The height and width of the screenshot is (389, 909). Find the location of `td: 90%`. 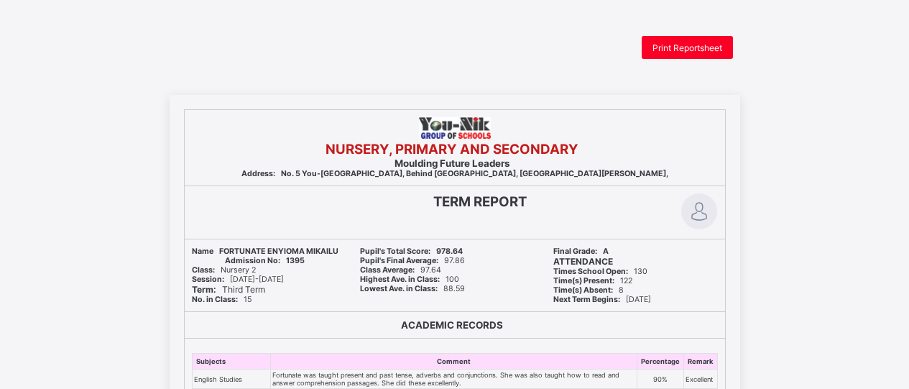

td: 90% is located at coordinates (661, 379).